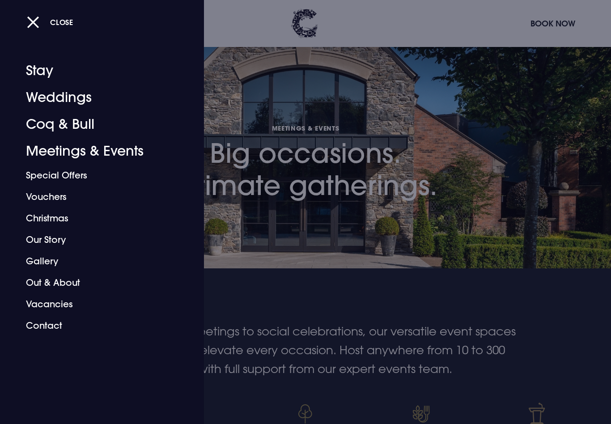 Image resolution: width=611 pixels, height=424 pixels. Describe the element at coordinates (97, 151) in the screenshot. I see `a: Meetings & Events` at that location.